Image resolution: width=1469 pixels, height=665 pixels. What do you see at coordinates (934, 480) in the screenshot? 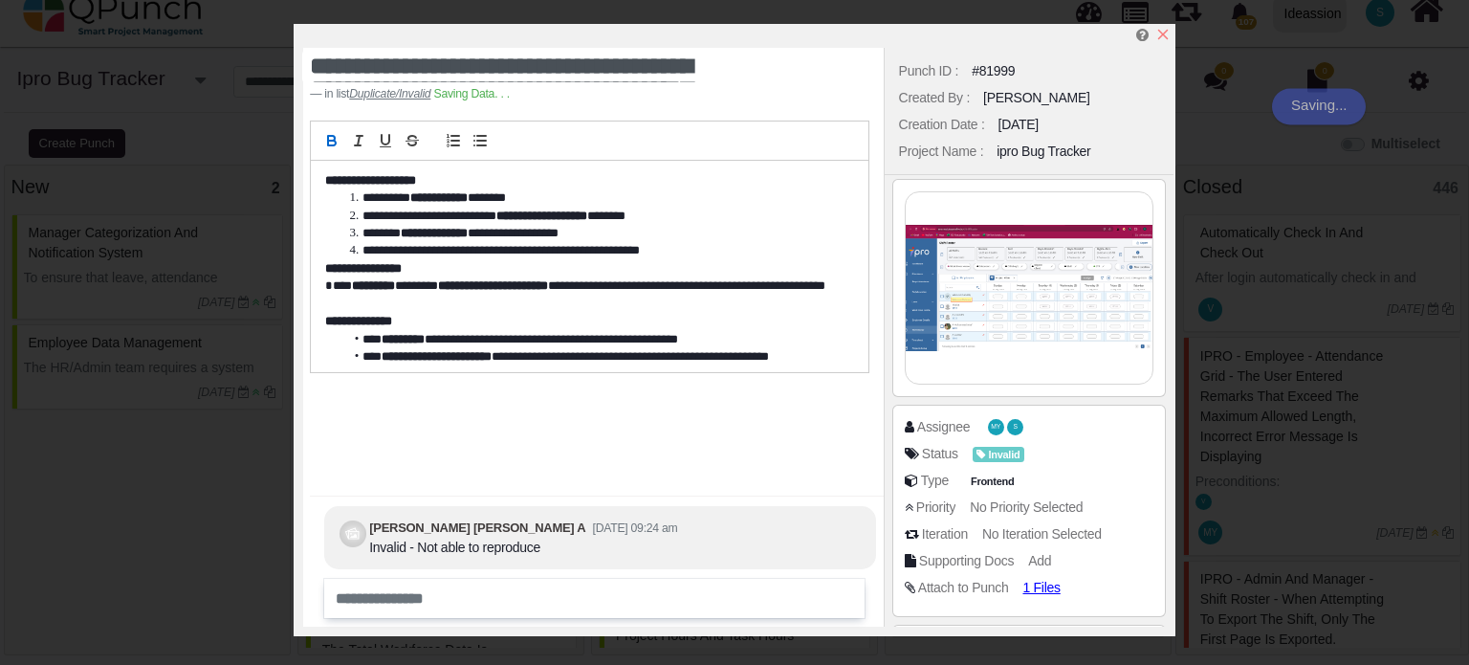
I see `div: Type` at bounding box center [934, 480].